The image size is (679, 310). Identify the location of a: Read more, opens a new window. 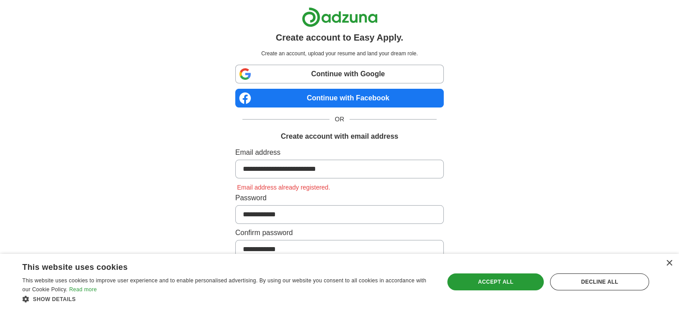
(83, 290).